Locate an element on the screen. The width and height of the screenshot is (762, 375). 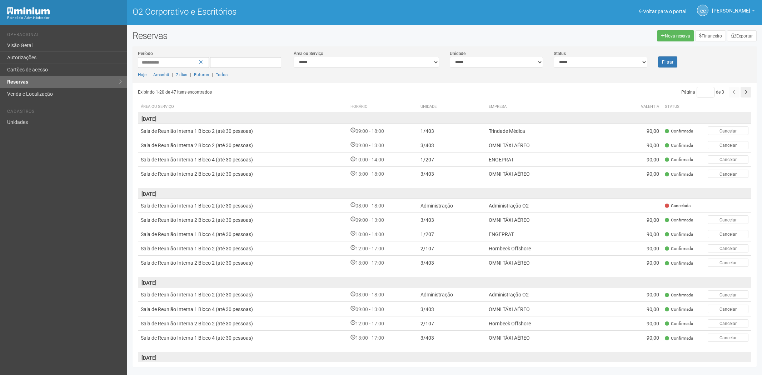
font: CC is located at coordinates (703, 11).